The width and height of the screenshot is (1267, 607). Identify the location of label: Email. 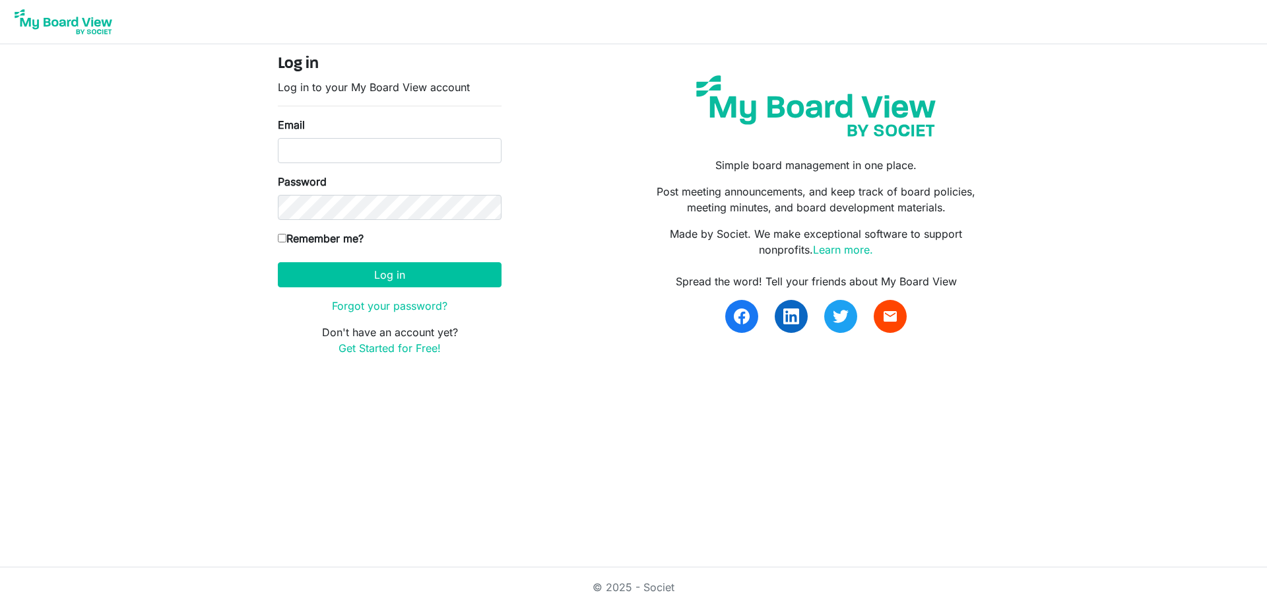
(291, 125).